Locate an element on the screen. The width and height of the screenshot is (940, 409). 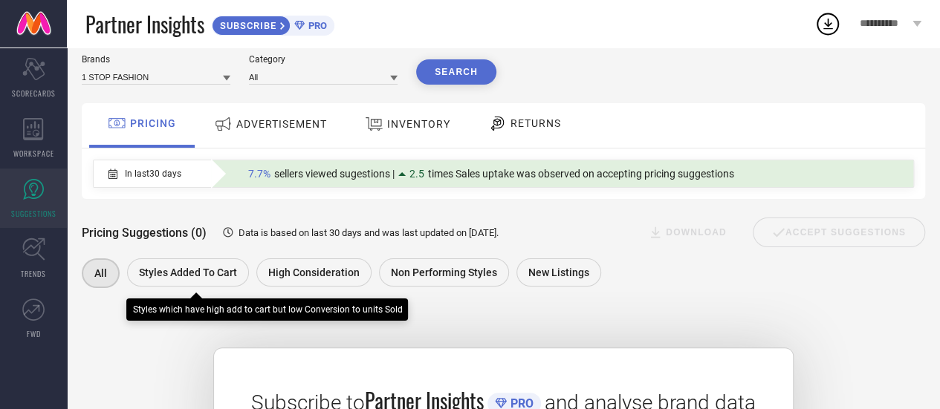
span: In last 30 days is located at coordinates (153, 174).